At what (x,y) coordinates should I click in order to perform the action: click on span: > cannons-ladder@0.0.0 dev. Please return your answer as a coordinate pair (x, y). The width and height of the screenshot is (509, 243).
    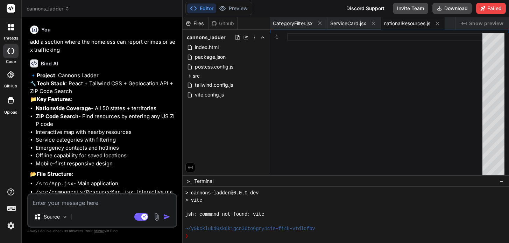
    Looking at the image, I should click on (222, 193).